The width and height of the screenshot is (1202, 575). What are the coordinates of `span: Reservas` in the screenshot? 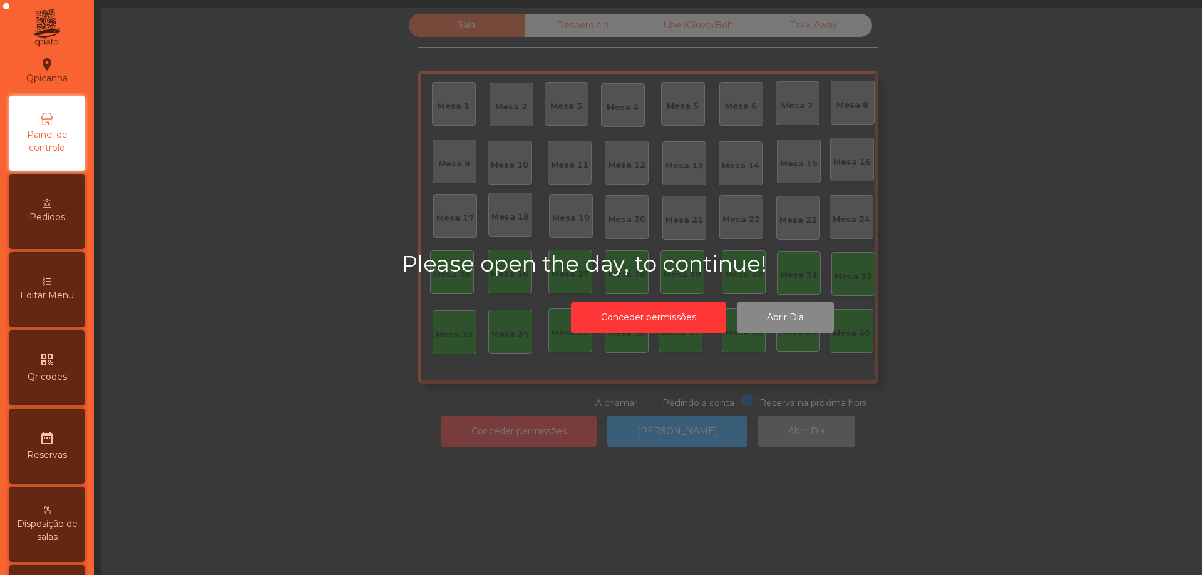 It's located at (47, 455).